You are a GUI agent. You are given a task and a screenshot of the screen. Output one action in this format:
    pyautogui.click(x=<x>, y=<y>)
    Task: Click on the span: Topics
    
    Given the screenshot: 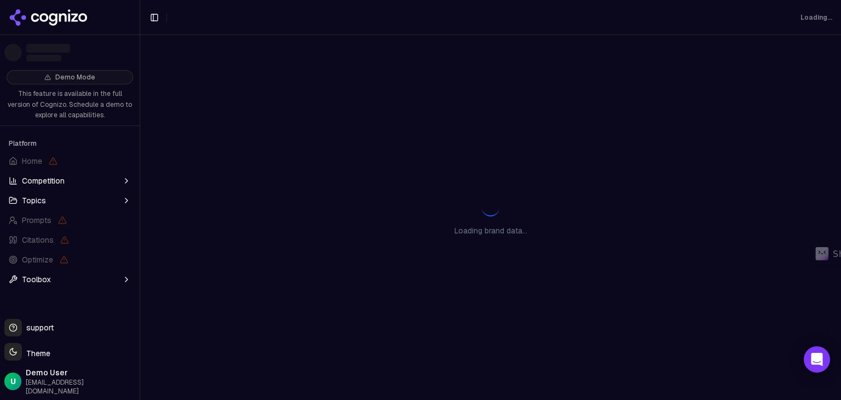 What is the action you would take?
    pyautogui.click(x=34, y=200)
    